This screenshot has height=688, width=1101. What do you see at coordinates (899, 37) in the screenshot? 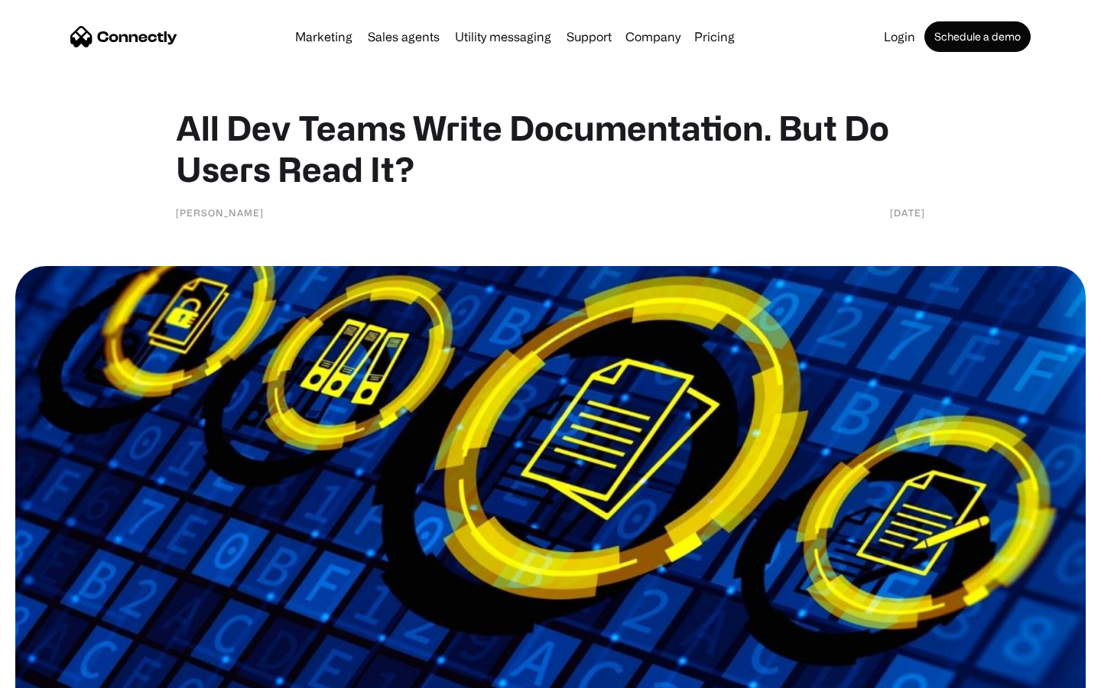
I see `a: Login` at bounding box center [899, 37].